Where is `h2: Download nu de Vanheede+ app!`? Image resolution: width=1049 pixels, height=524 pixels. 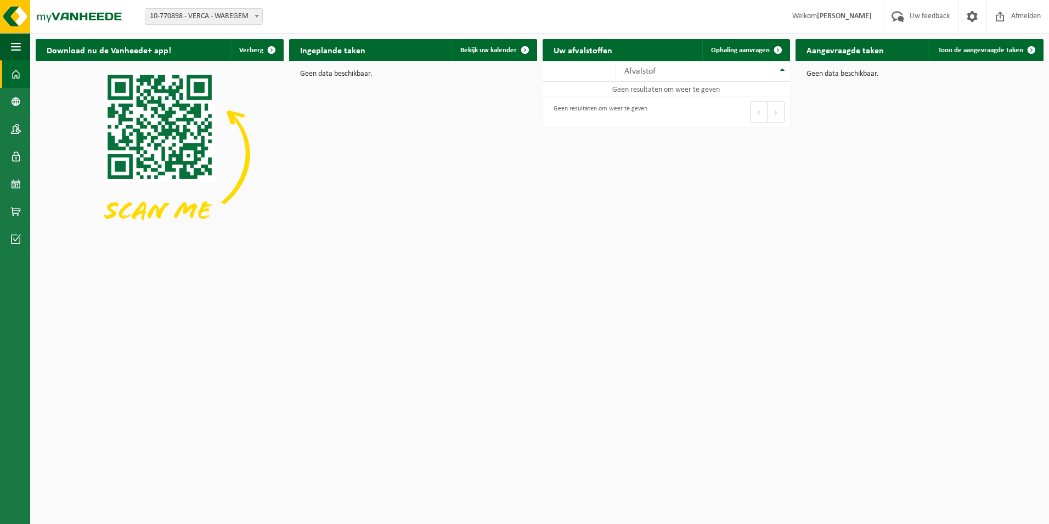 h2: Download nu de Vanheede+ app! is located at coordinates (109, 49).